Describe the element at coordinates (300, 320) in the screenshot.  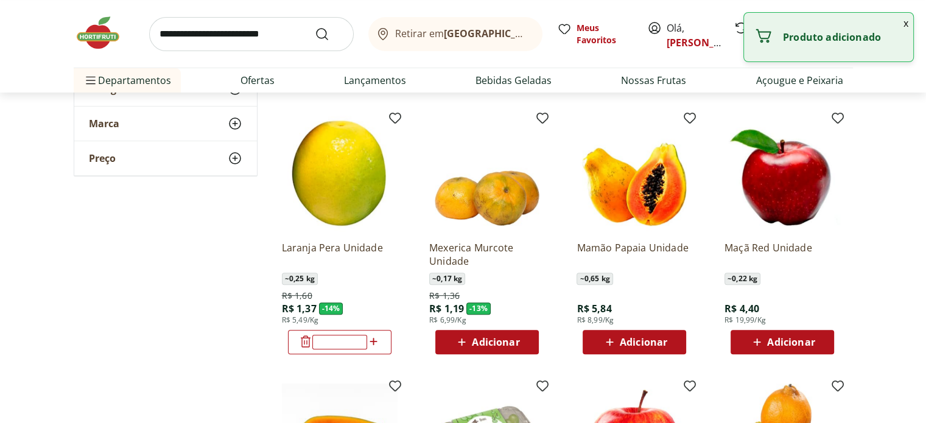
I see `span: R$ 5,49/Kg` at that location.